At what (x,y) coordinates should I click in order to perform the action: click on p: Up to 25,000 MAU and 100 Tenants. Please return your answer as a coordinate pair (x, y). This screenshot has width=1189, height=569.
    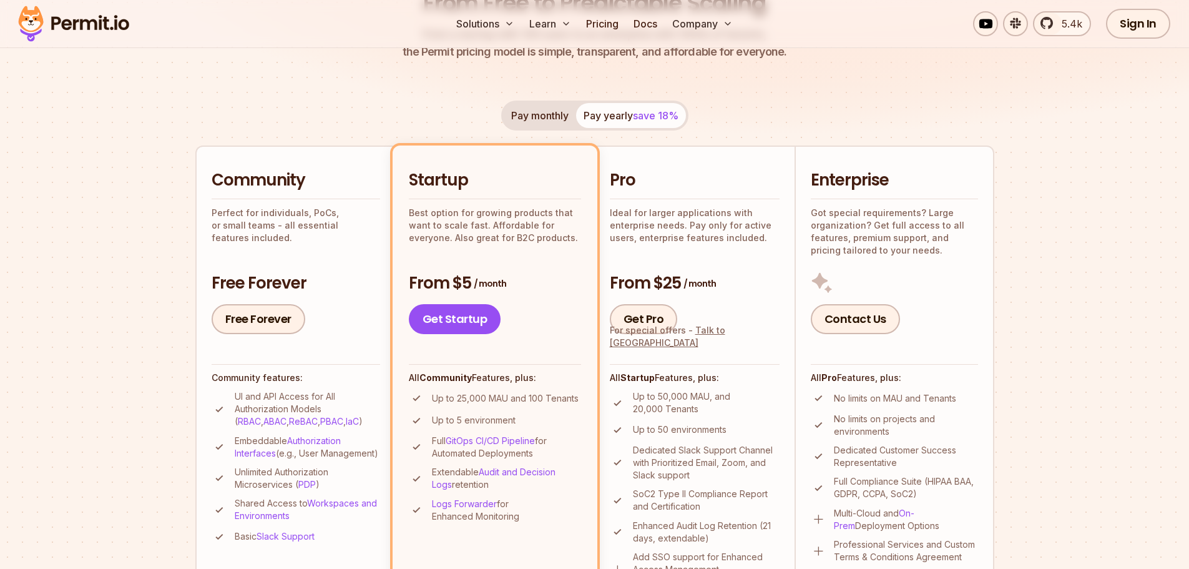
    Looking at the image, I should click on (505, 398).